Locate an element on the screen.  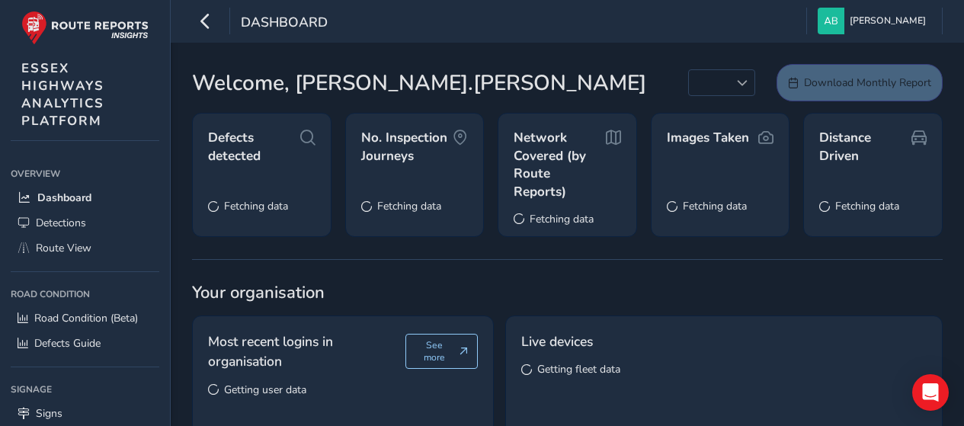
span: Live devices is located at coordinates (557, 341).